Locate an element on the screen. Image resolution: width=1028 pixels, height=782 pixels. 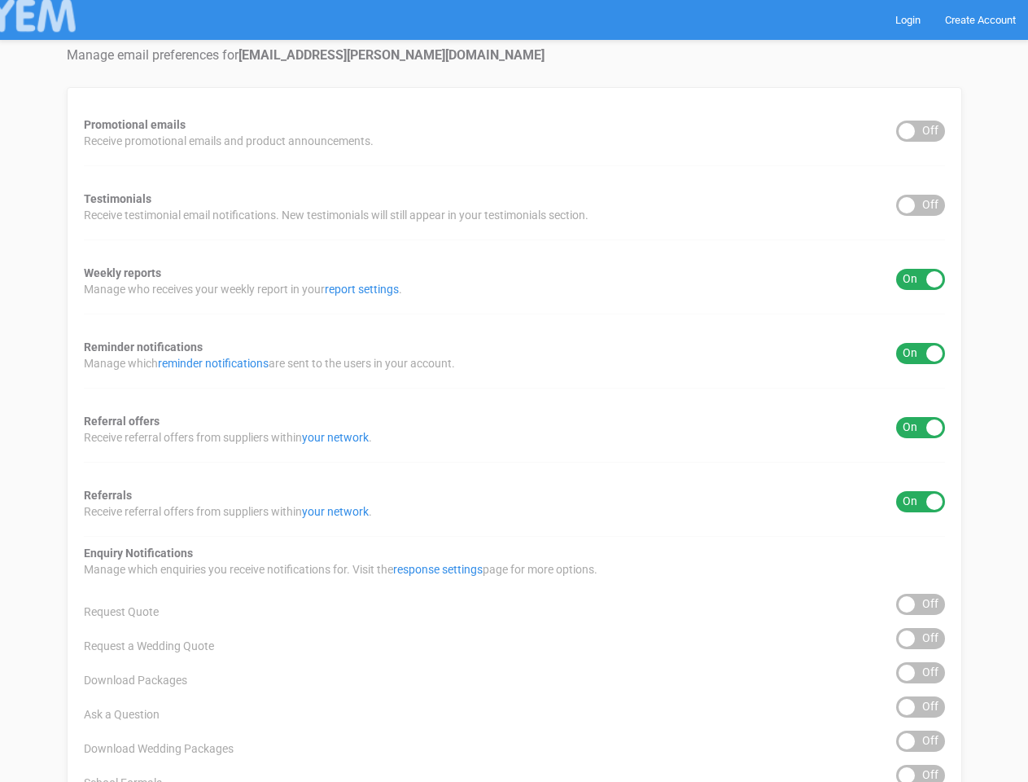
h4: Manage email preferences for is located at coordinates (515, 55).